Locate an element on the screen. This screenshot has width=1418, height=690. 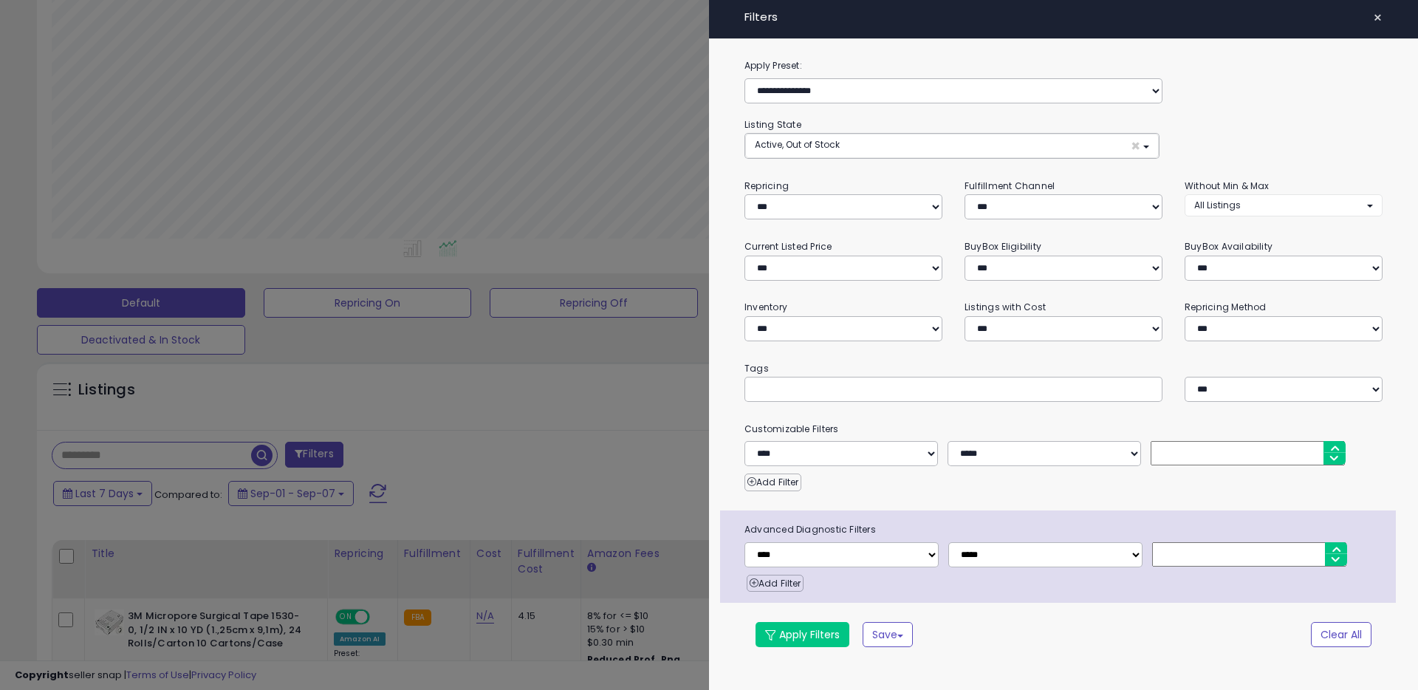
small: Repricing is located at coordinates (767, 185).